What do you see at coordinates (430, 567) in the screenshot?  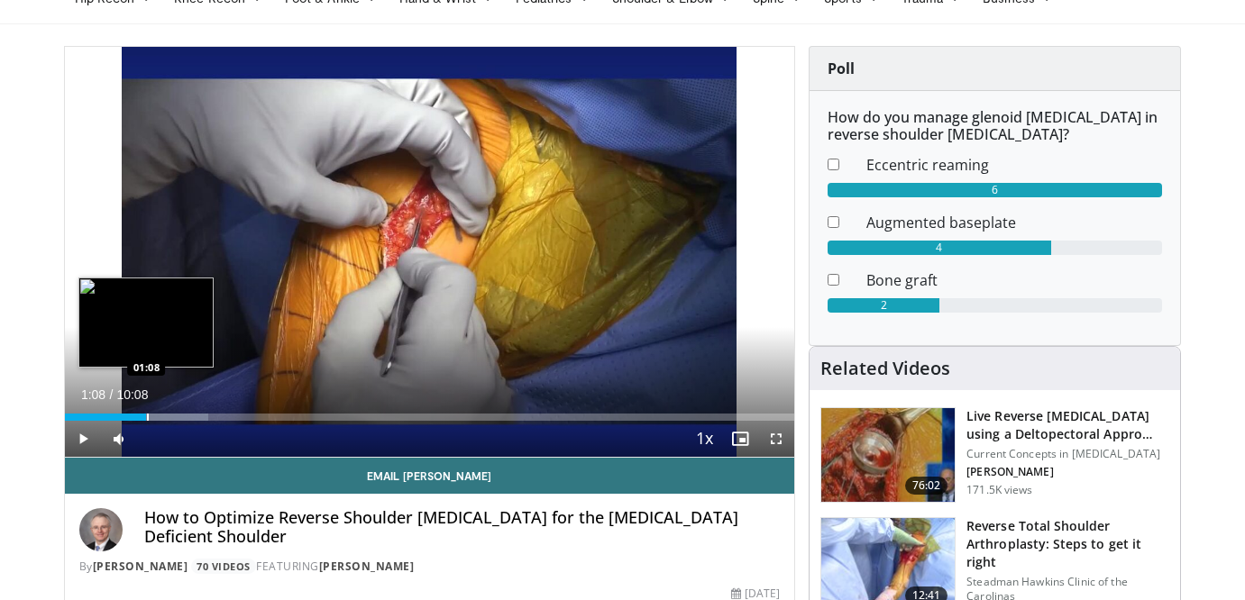 I see `div: By FEATURING` at bounding box center [430, 567].